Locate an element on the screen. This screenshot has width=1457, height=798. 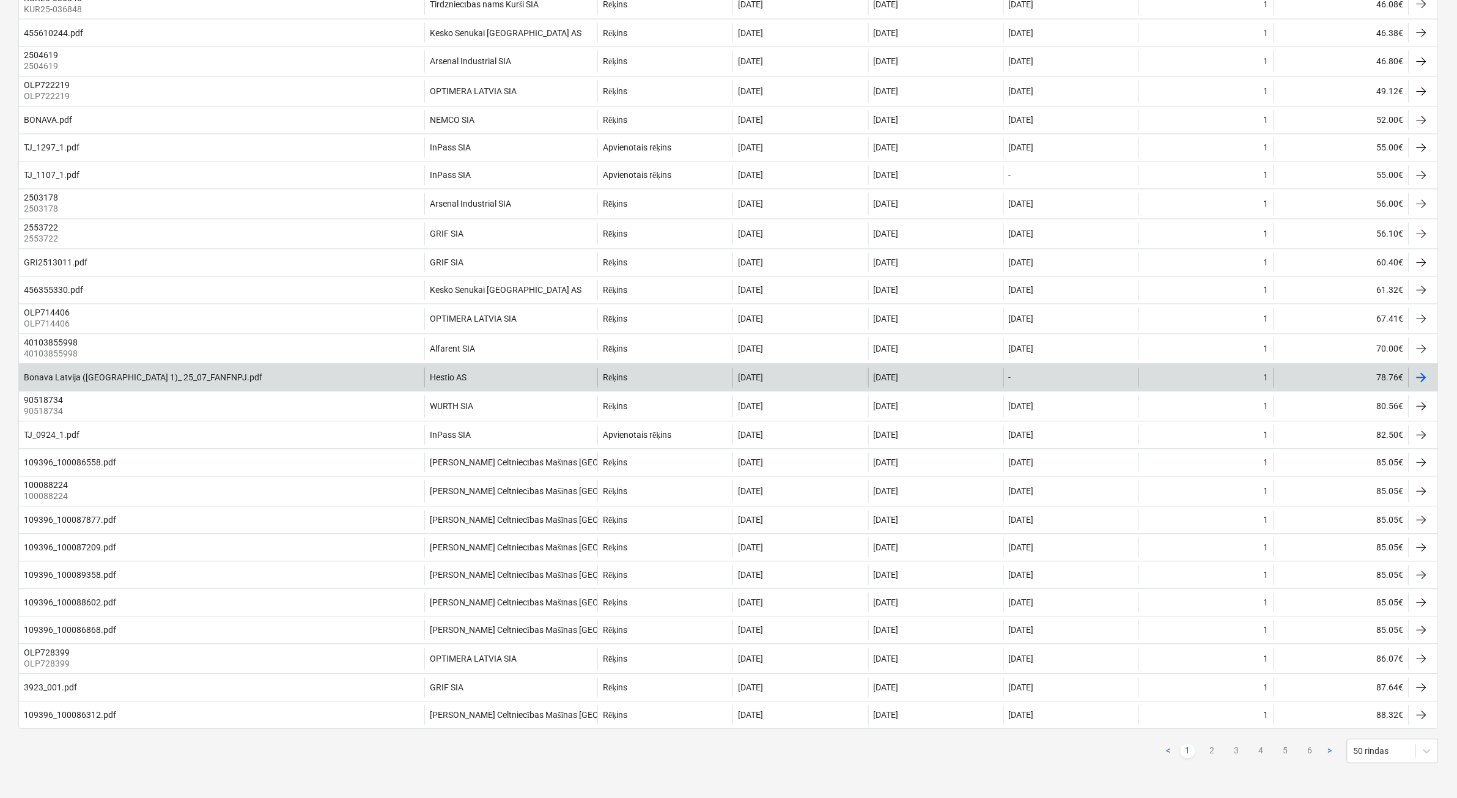
div: 2503178 is located at coordinates (41, 198).